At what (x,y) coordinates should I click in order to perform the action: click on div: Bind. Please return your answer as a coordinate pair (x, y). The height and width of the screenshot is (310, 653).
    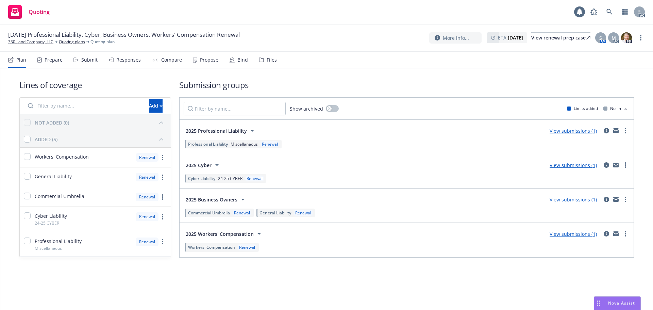
    Looking at the image, I should click on (243, 60).